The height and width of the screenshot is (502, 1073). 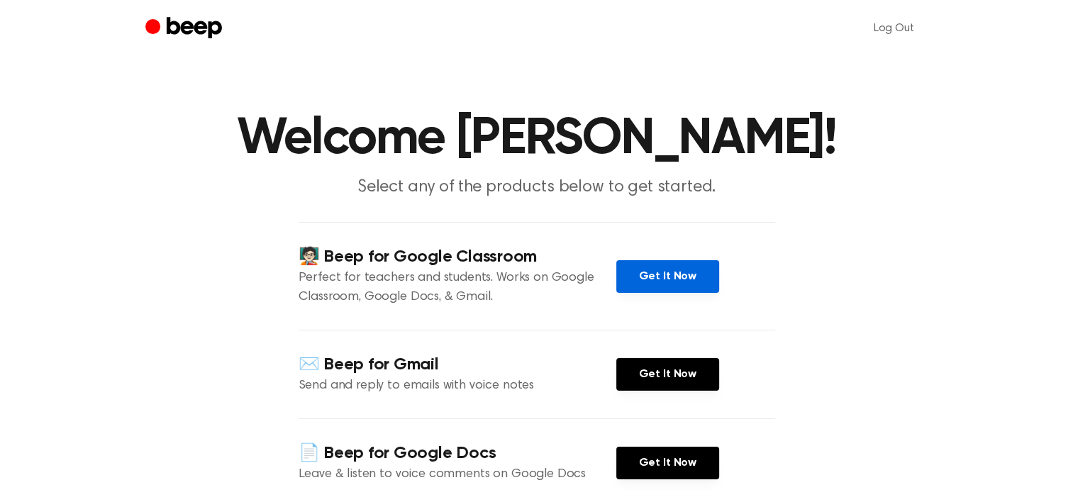 What do you see at coordinates (458, 475) in the screenshot?
I see `p: Leave & listen to voice comments on Google Docs` at bounding box center [458, 475].